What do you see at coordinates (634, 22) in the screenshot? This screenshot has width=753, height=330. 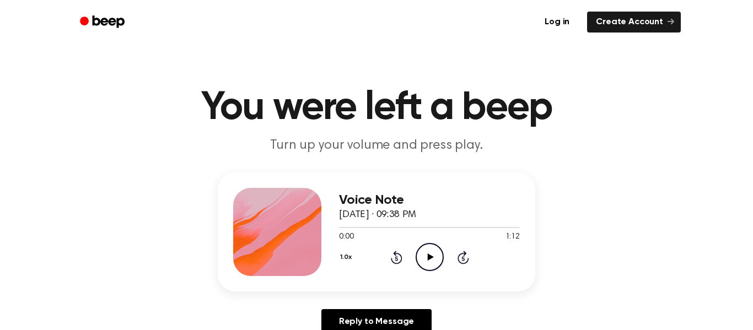 I see `a: Create Account` at bounding box center [634, 22].